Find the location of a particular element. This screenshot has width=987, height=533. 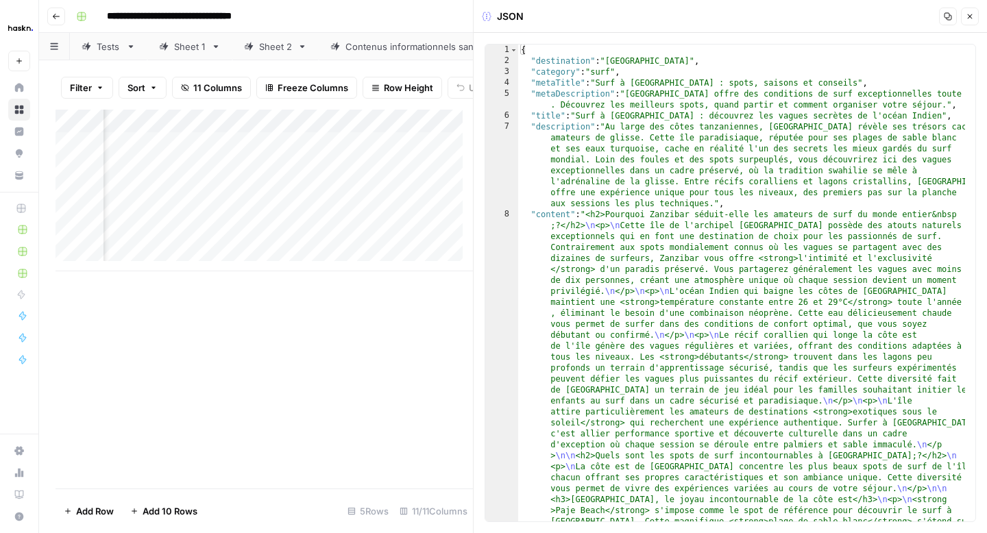

div: 5 is located at coordinates (502, 99).